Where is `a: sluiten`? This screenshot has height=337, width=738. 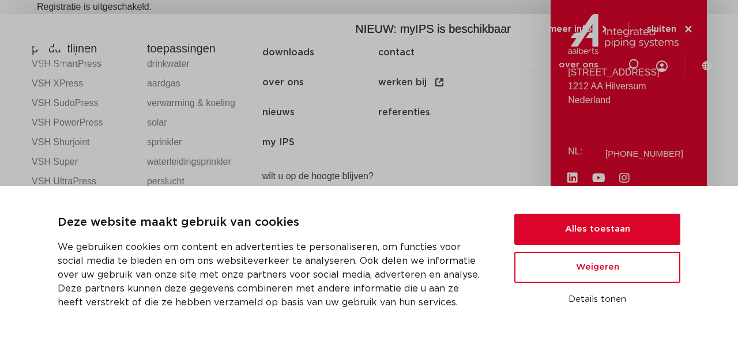
a: sluiten is located at coordinates (670, 29).